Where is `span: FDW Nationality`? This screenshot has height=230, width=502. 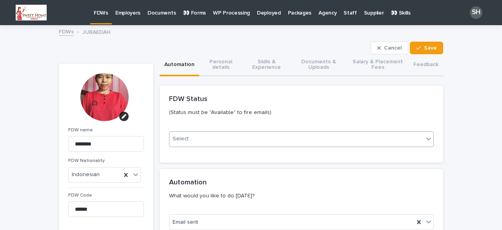 span: FDW Nationality is located at coordinates (86, 161).